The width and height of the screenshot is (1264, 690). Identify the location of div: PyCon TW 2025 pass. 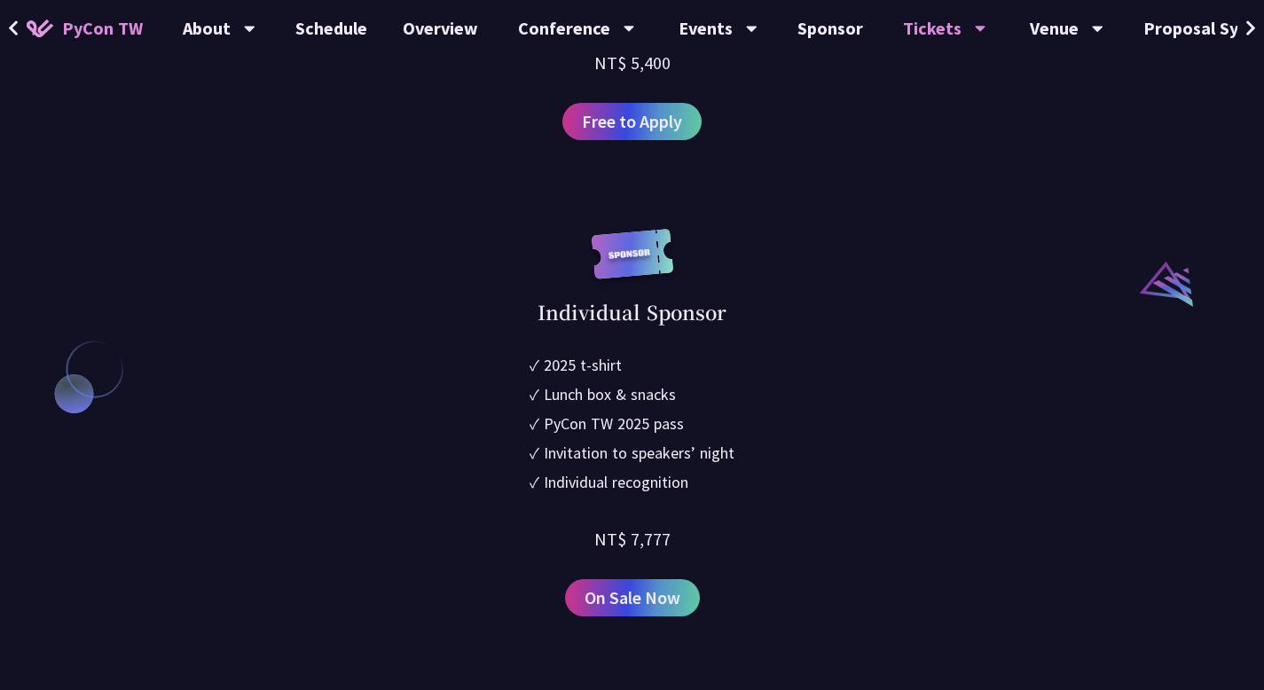
(614, 423).